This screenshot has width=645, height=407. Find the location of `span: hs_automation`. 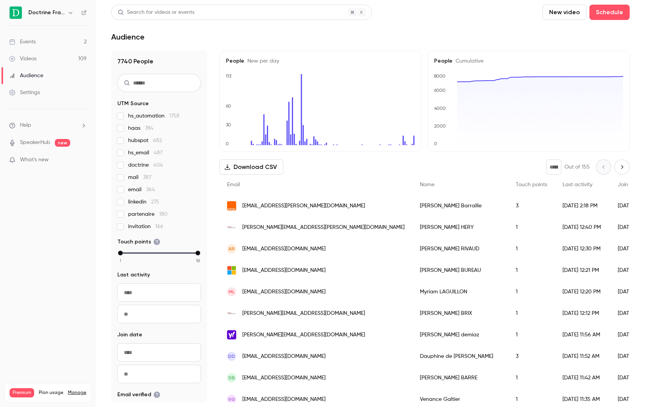

span: hs_automation is located at coordinates (154, 116).